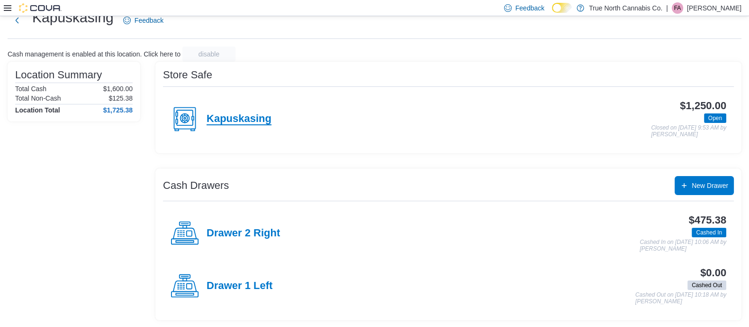  I want to click on button: Next, so click(17, 20).